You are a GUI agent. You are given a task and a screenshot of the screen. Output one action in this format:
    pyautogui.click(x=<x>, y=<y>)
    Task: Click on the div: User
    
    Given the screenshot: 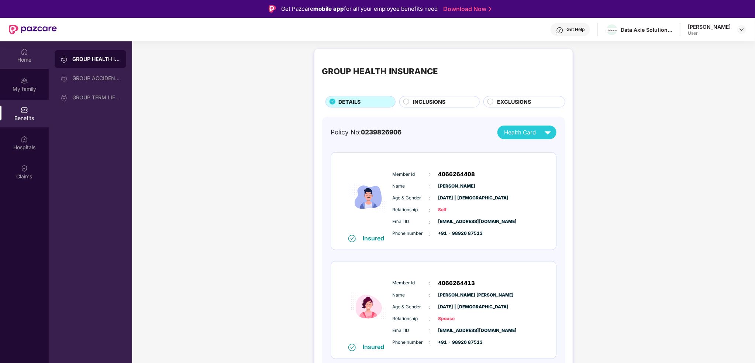 What is the action you would take?
    pyautogui.click(x=710, y=33)
    